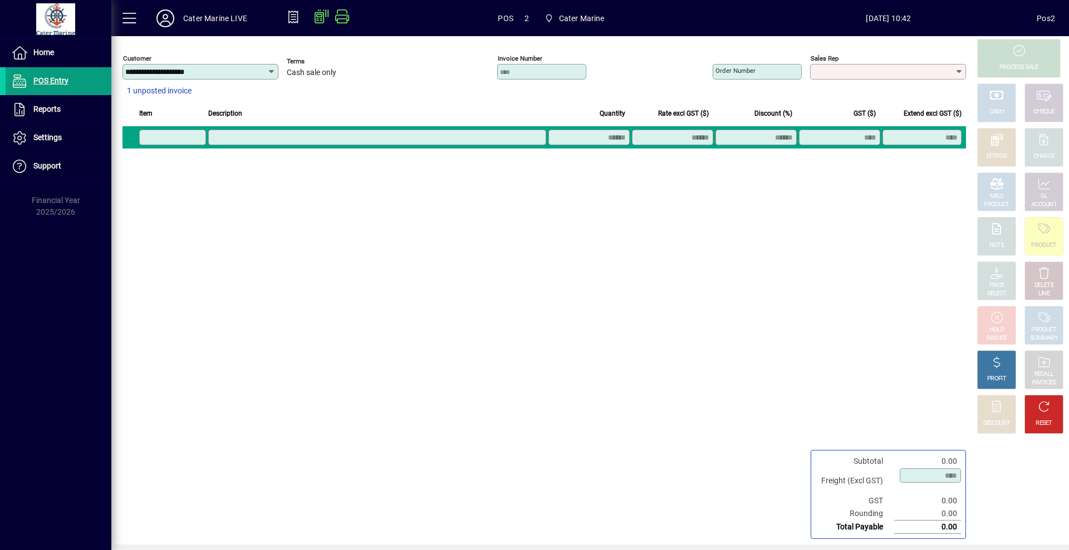 Image resolution: width=1069 pixels, height=550 pixels. What do you see at coordinates (58, 53) in the screenshot?
I see `a: Home` at bounding box center [58, 53].